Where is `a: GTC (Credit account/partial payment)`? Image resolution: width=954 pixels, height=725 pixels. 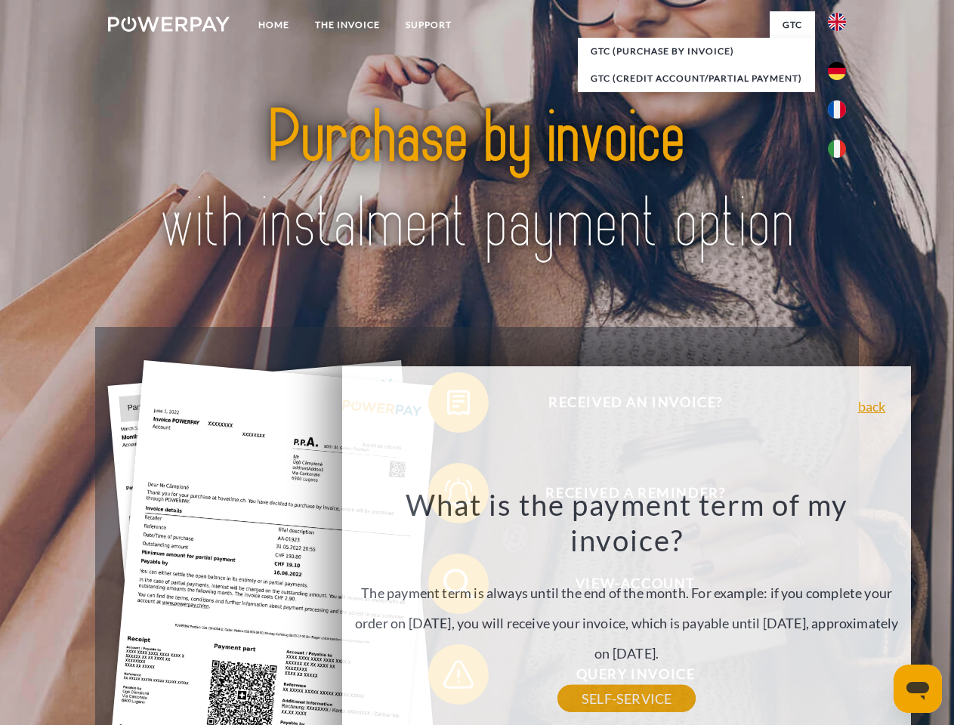
a: GTC (Credit account/partial payment) is located at coordinates (696, 79).